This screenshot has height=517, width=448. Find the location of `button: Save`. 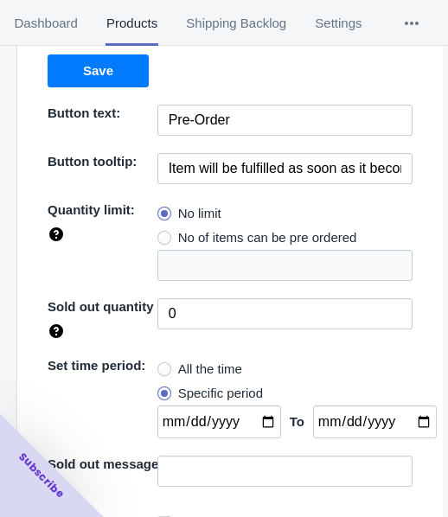

button: Save is located at coordinates (98, 71).